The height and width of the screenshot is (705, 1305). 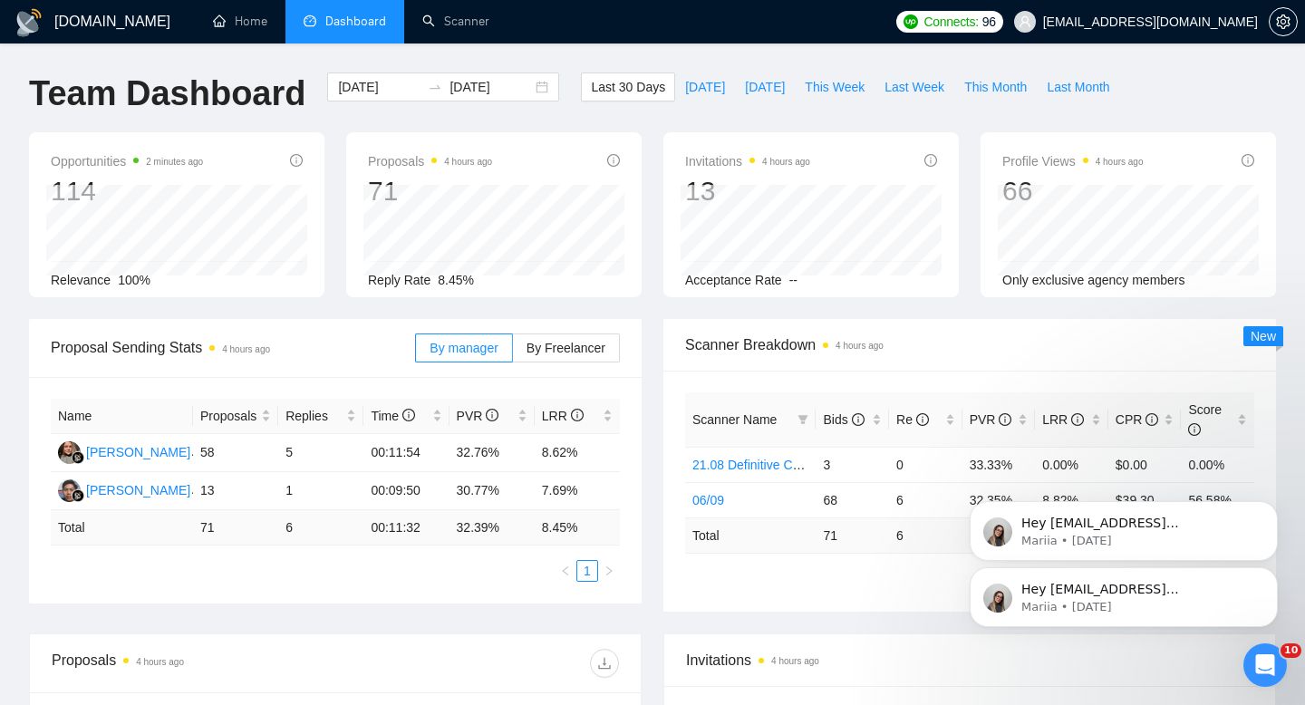 I want to click on p: Message from Mariia, sent 1w ago, so click(x=196, y=162).